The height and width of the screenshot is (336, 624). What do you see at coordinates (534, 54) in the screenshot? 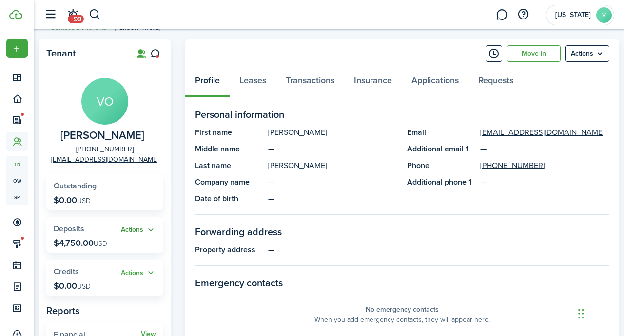
I see `a: Move in` at bounding box center [534, 54].